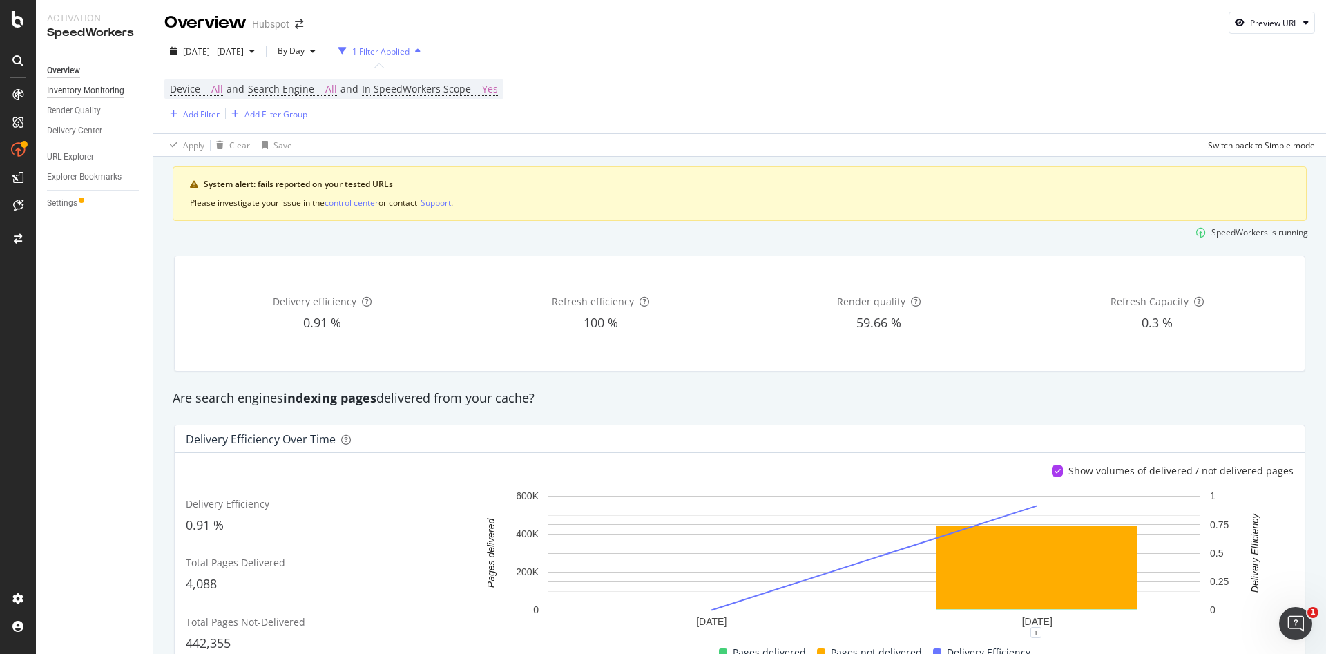 This screenshot has width=1326, height=654. Describe the element at coordinates (1259, 145) in the screenshot. I see `button: Switch back to Simple mode` at that location.